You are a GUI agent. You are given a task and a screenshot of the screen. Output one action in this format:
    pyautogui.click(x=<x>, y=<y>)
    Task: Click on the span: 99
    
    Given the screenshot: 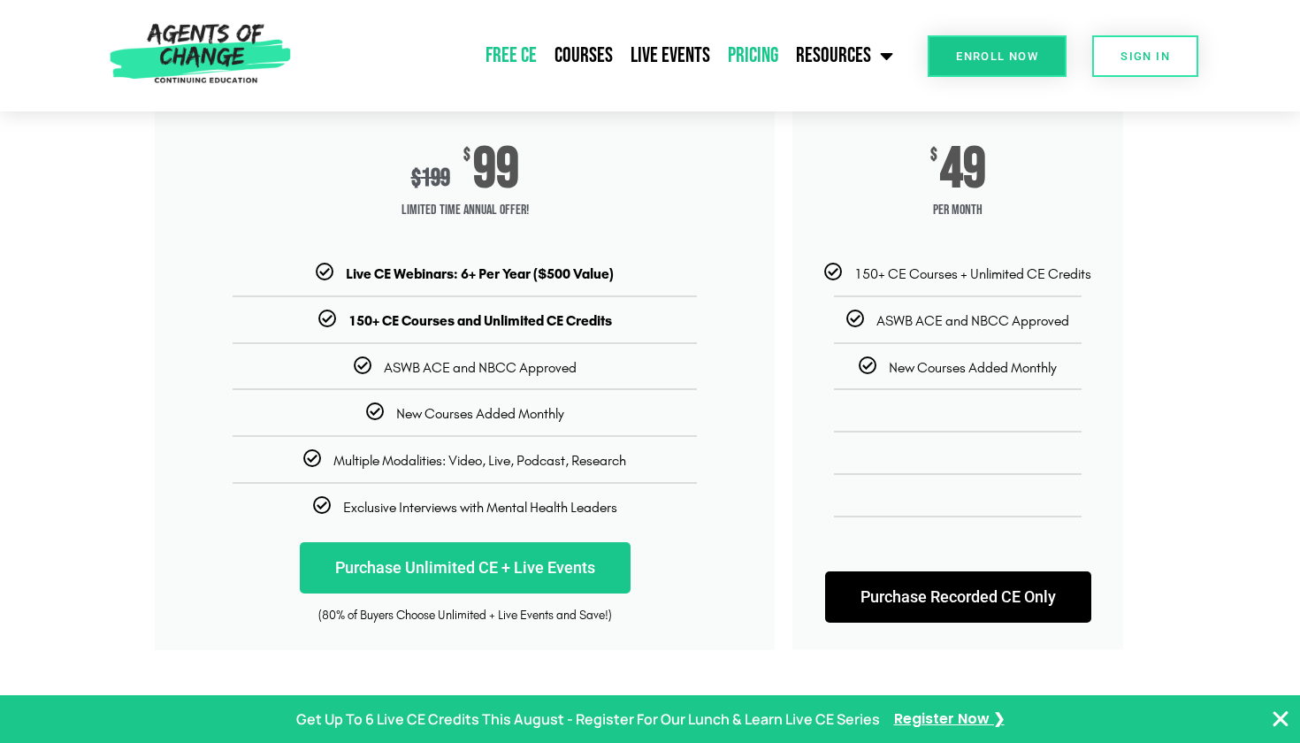 What is the action you would take?
    pyautogui.click(x=496, y=170)
    